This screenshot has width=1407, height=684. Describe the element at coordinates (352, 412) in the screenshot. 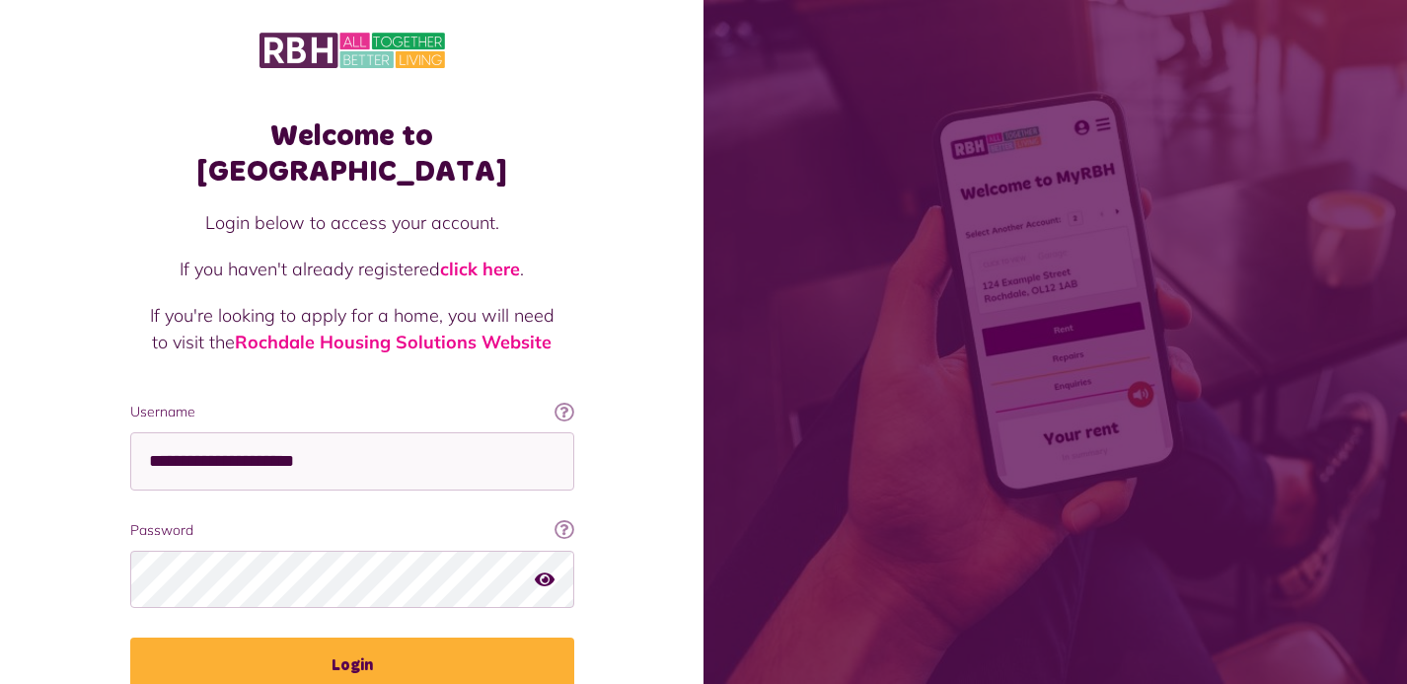

I see `label: Username` at that location.